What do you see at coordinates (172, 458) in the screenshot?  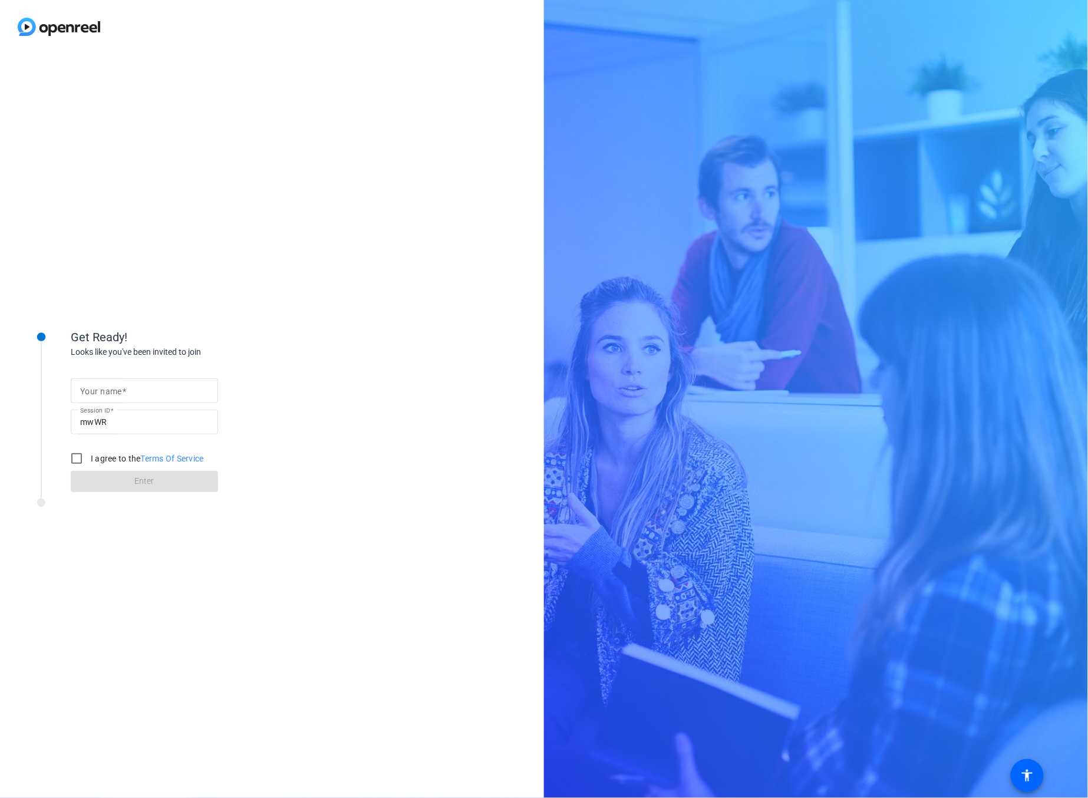 I see `a: Terms Of Service` at bounding box center [172, 458].